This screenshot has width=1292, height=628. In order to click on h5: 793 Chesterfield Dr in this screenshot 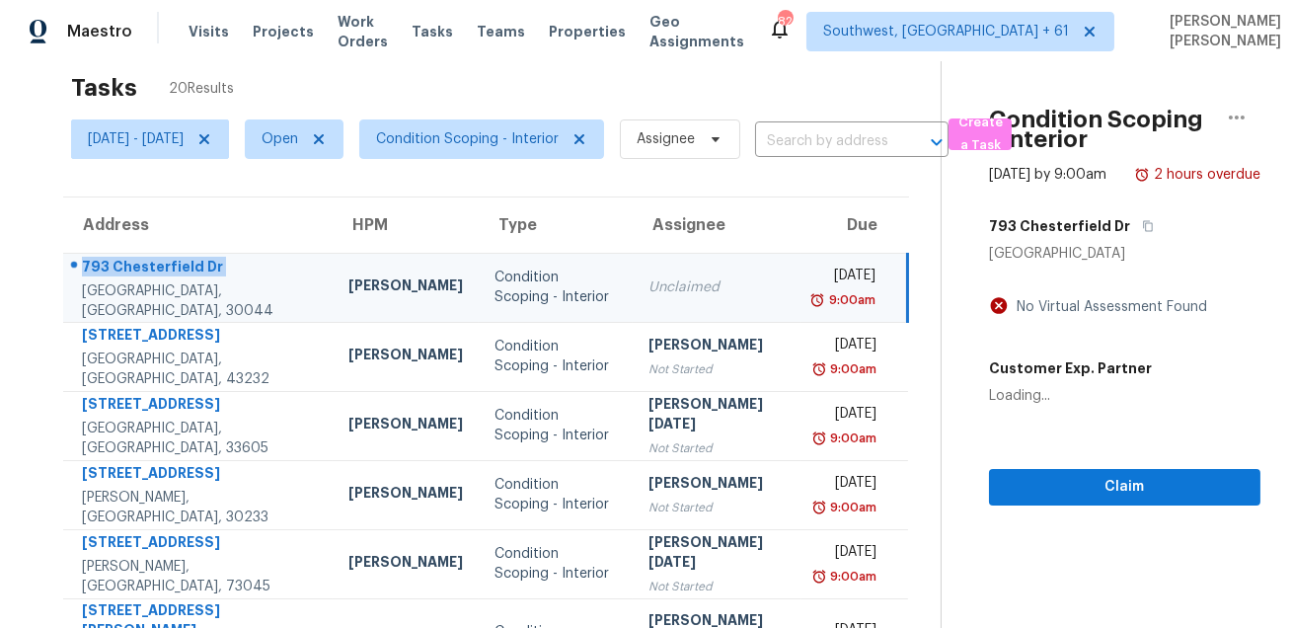, I will do `click(1059, 226)`.